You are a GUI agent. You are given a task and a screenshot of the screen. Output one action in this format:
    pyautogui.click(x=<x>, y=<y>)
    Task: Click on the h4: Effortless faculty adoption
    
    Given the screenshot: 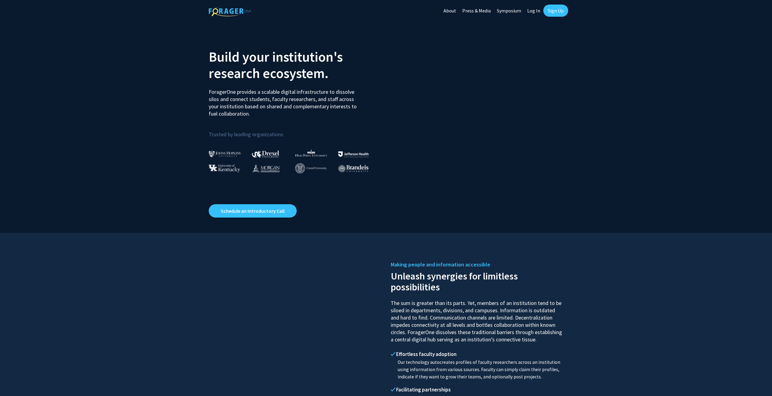 What is the action you would take?
    pyautogui.click(x=477, y=354)
    